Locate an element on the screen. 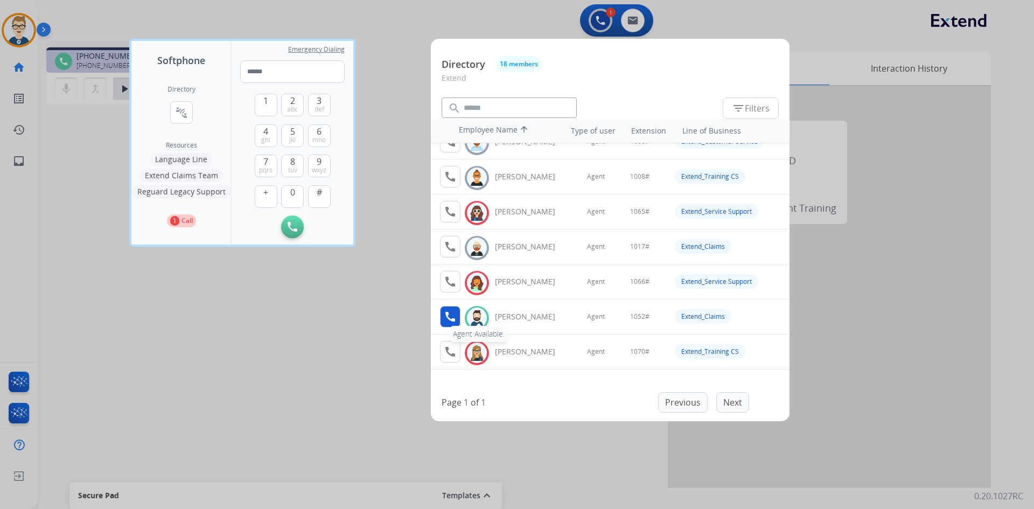  span: 9 is located at coordinates (319, 162).